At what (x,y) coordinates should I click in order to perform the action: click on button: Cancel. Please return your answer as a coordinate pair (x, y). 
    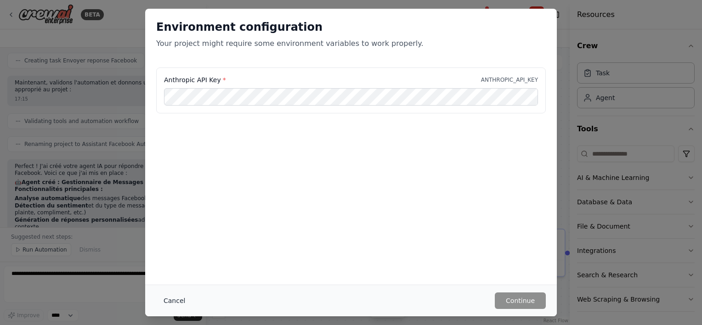
    Looking at the image, I should click on (174, 301).